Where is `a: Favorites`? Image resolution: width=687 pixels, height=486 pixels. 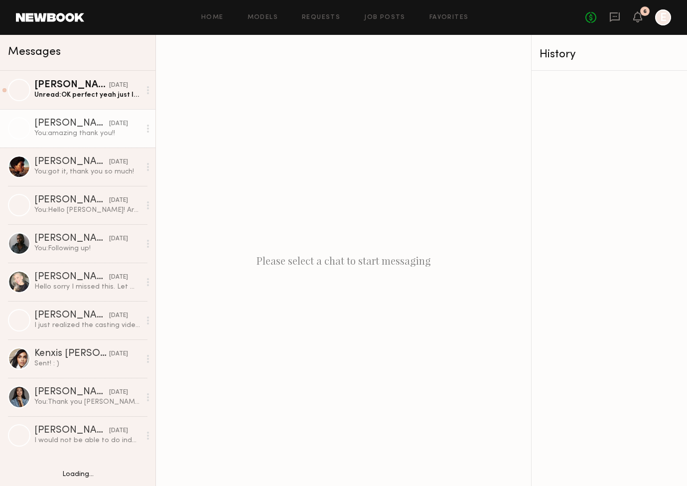
a: Favorites is located at coordinates (449, 17).